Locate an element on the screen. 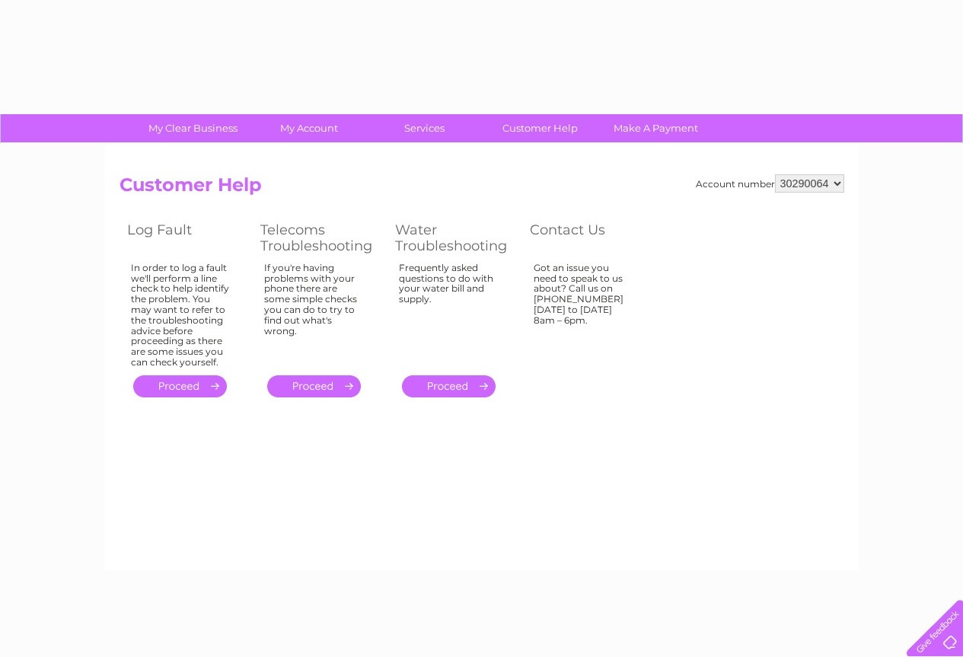 Image resolution: width=963 pixels, height=657 pixels. a: My Clear Business is located at coordinates (193, 128).